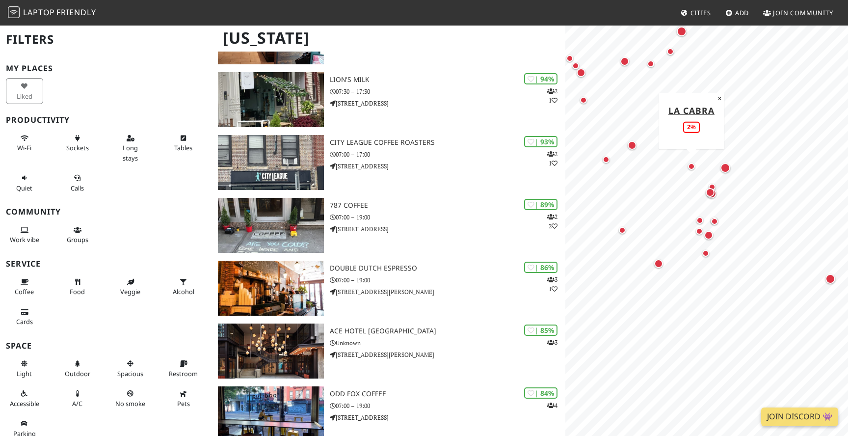 This screenshot has width=848, height=436. Describe the element at coordinates (25, 403) in the screenshot. I see `span: Accessible` at that location.